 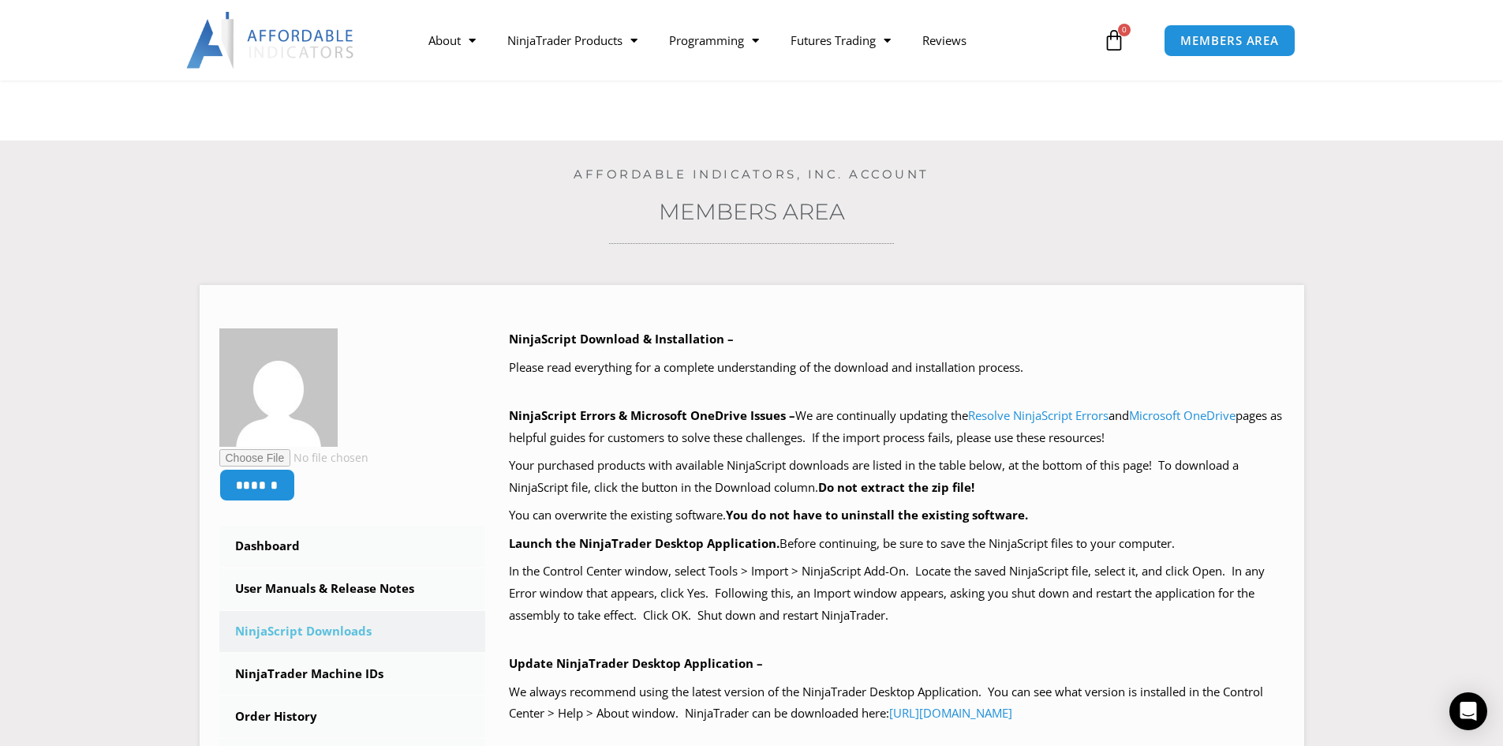 What do you see at coordinates (840, 40) in the screenshot?
I see `a: Futures Trading` at bounding box center [840, 40].